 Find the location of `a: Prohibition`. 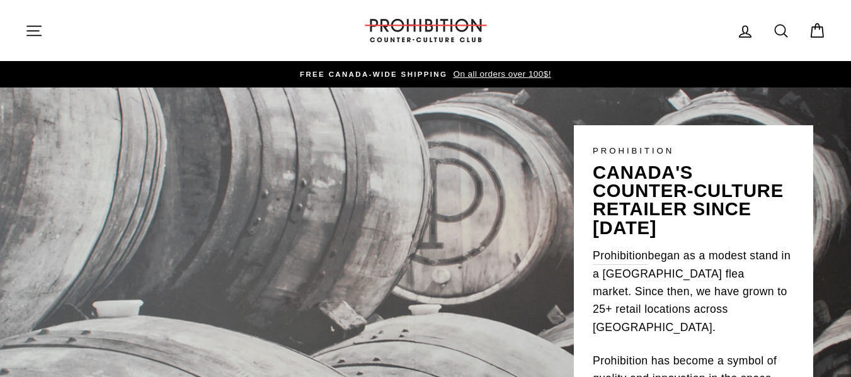

a: Prohibition is located at coordinates (621, 256).